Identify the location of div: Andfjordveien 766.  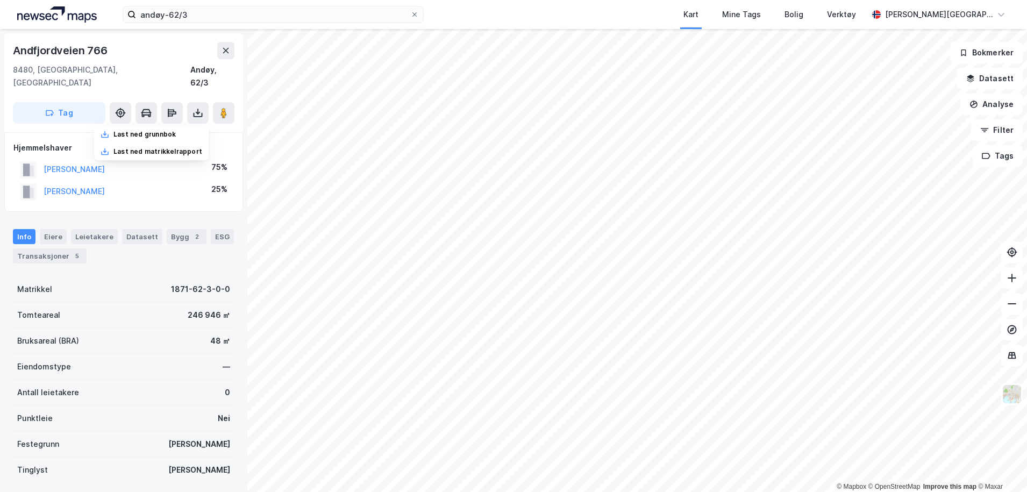
(61, 51).